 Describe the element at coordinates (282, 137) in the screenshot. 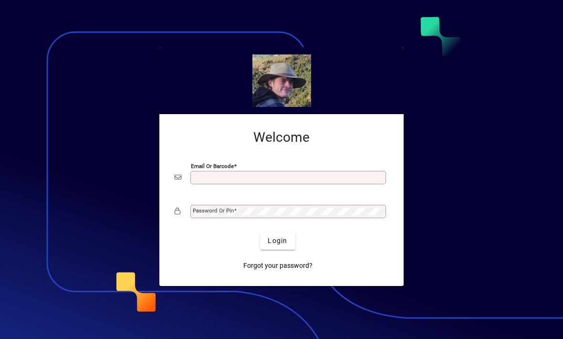

I see `h2: Welcome` at that location.